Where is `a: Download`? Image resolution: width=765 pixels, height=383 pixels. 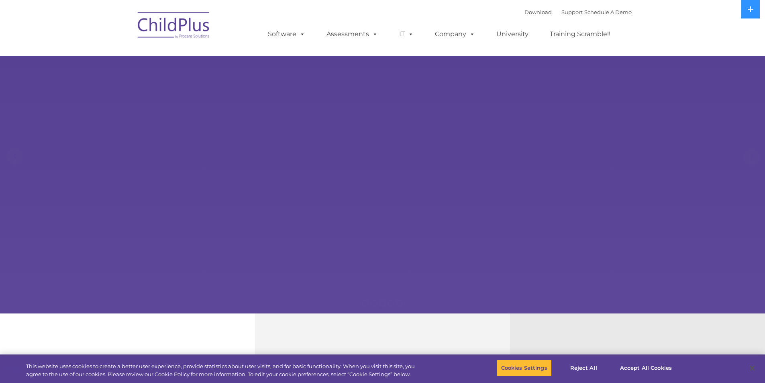 a: Download is located at coordinates (538, 12).